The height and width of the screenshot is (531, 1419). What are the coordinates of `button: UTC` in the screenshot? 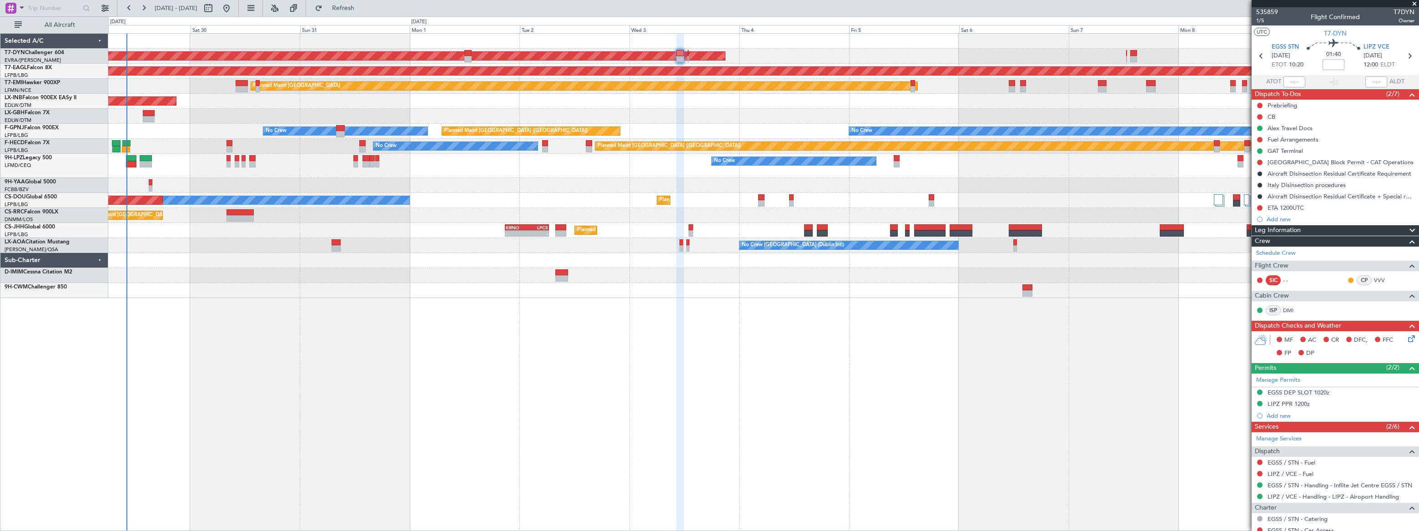 It's located at (1262, 32).